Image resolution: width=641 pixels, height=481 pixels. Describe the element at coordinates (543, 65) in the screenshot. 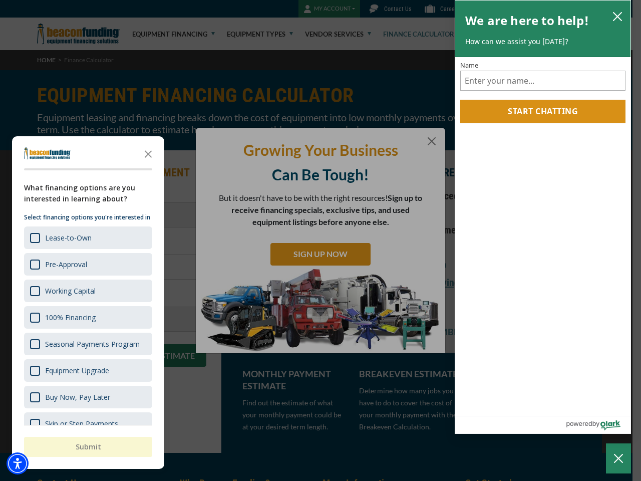

I see `label: Name` at that location.